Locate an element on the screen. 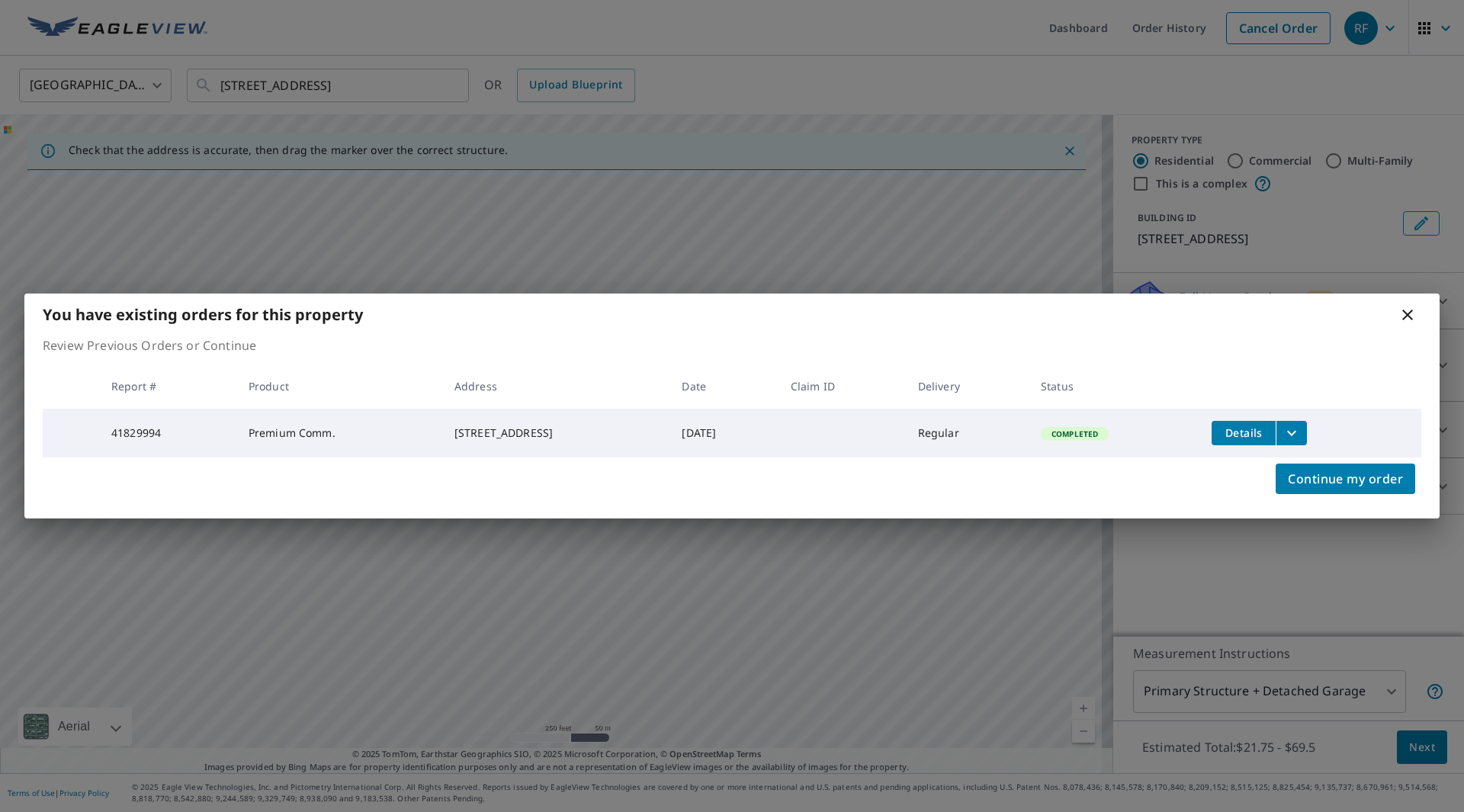 The height and width of the screenshot is (812, 1464). span: Details is located at coordinates (1244, 433).